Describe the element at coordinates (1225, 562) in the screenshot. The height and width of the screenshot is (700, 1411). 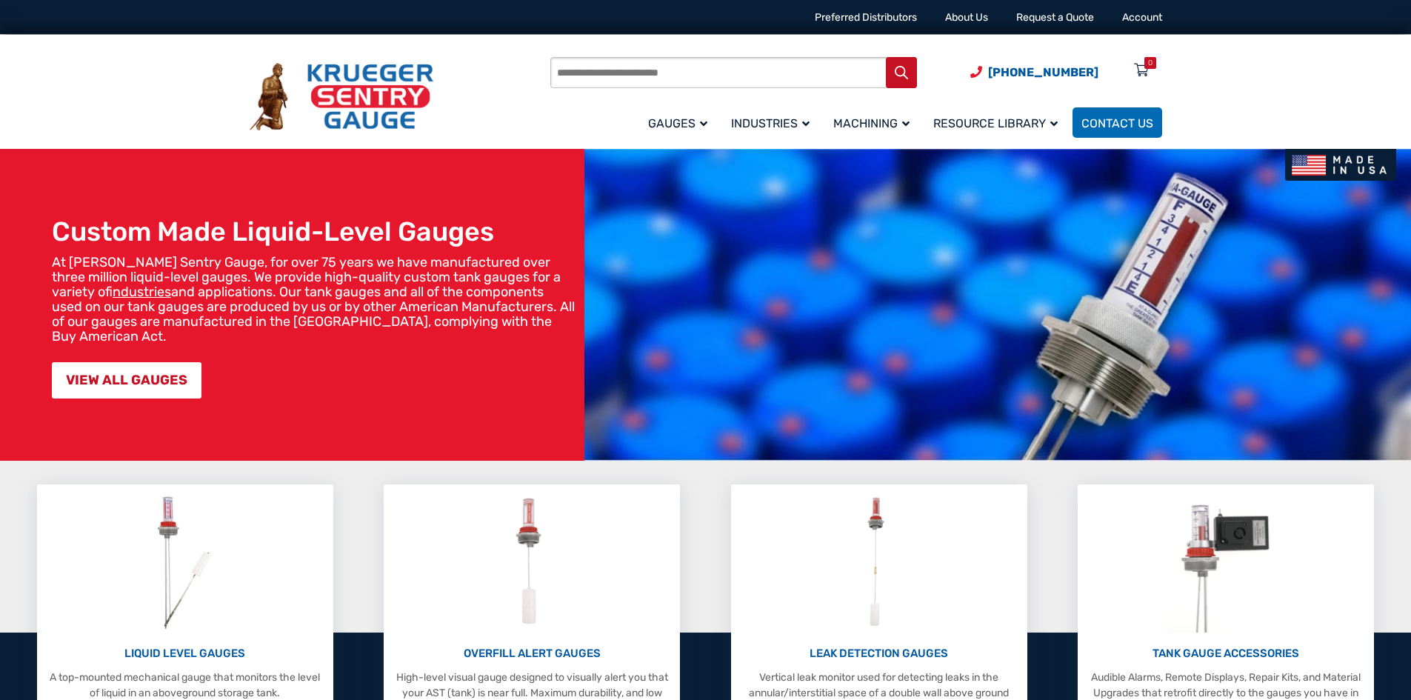
I see `img: Tank Gauge Accessories` at that location.